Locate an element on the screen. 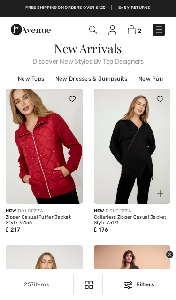 Image resolution: width=176 pixels, height=300 pixels. a: Collarless Zipper Casual Jacket Style 75171. Black is located at coordinates (133, 146).